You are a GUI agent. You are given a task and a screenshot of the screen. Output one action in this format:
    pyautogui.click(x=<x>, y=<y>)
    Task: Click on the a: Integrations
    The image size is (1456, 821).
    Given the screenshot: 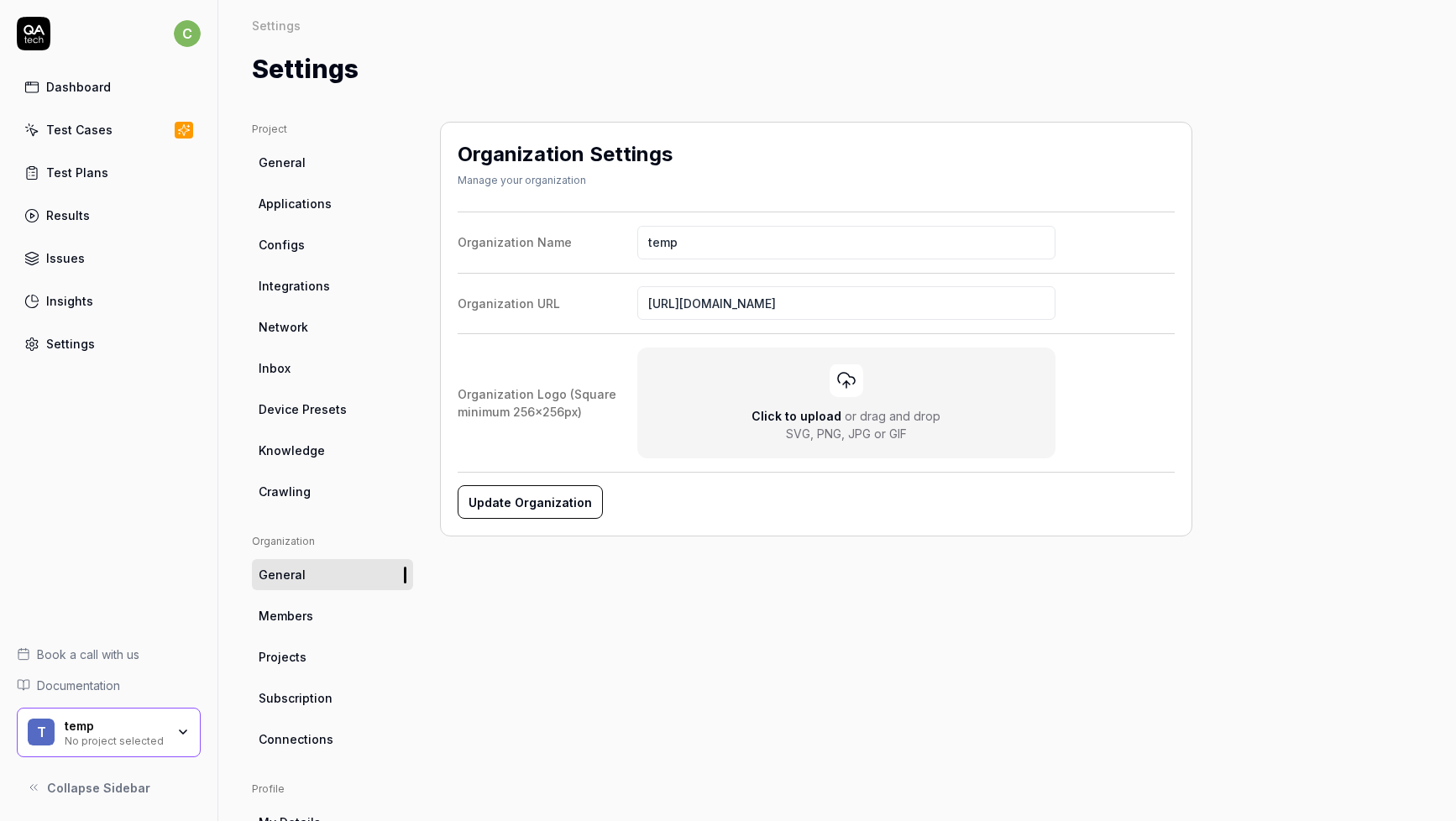 What is the action you would take?
    pyautogui.click(x=332, y=285)
    